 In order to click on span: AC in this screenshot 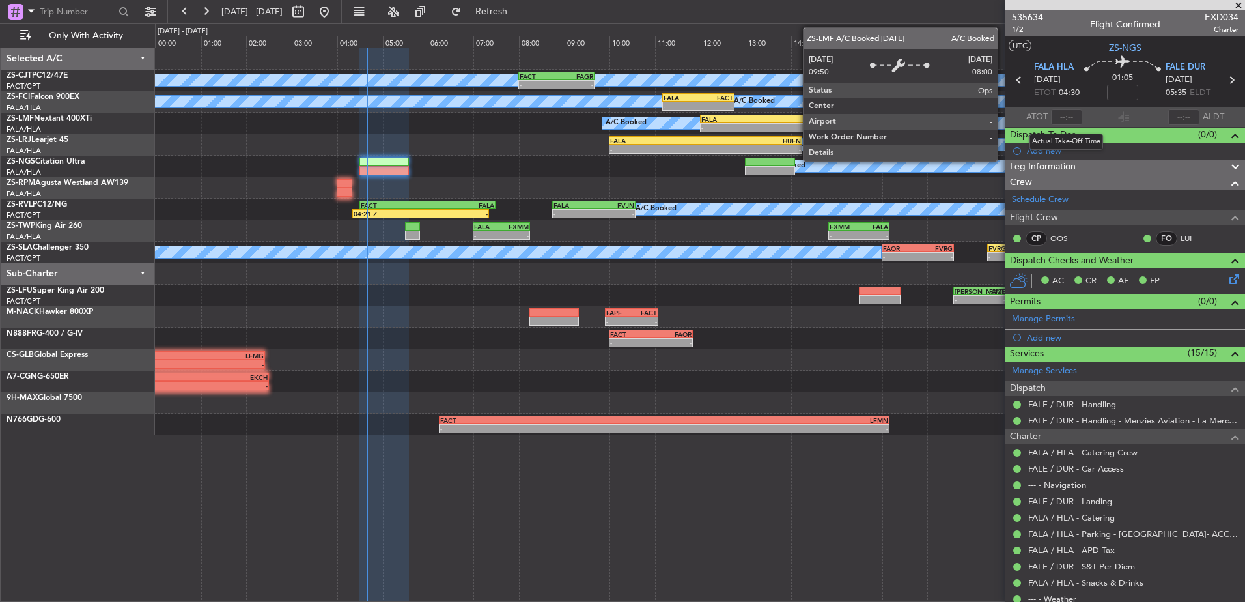, I will do `click(1058, 281)`.